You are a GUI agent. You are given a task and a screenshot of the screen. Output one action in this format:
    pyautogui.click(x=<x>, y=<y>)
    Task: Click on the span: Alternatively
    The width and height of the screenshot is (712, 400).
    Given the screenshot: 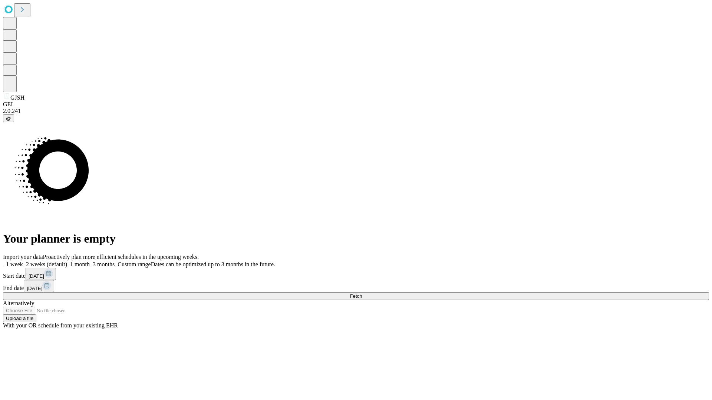 What is the action you would take?
    pyautogui.click(x=19, y=303)
    